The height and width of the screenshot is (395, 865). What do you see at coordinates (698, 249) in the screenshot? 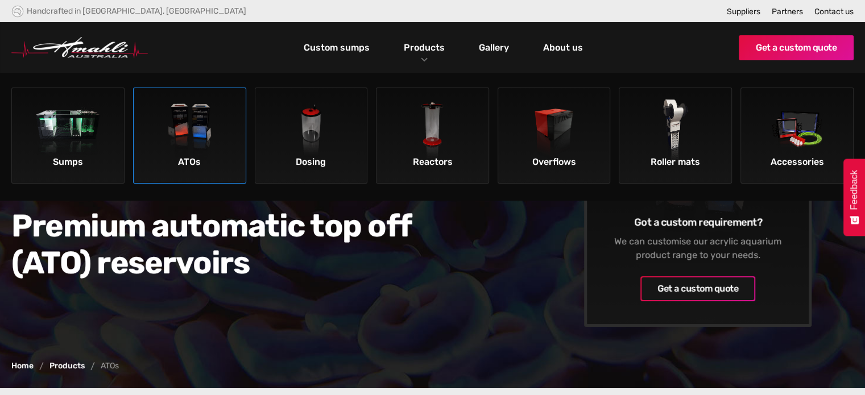
I see `div: We can customise our acrylic aquarium product range to your needs.` at bounding box center [698, 249].